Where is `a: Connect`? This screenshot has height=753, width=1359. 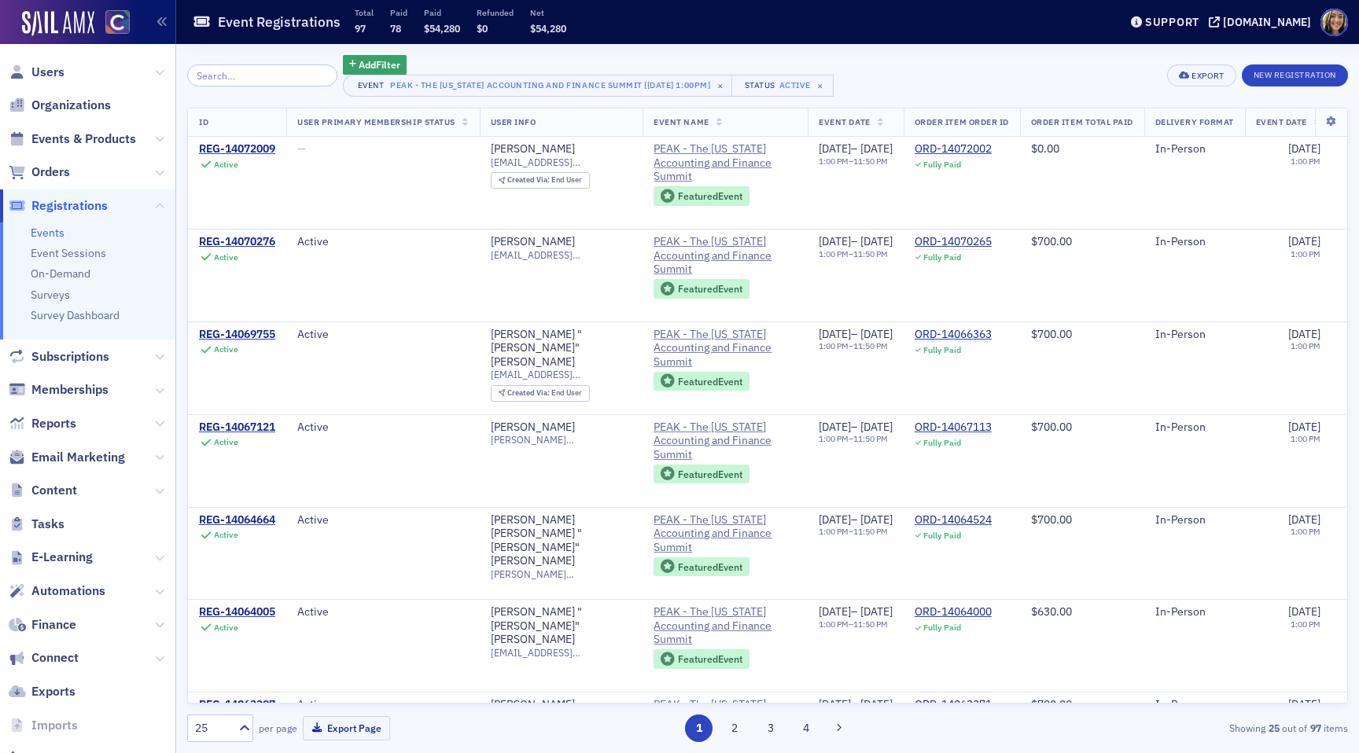
a: Connect is located at coordinates (43, 658).